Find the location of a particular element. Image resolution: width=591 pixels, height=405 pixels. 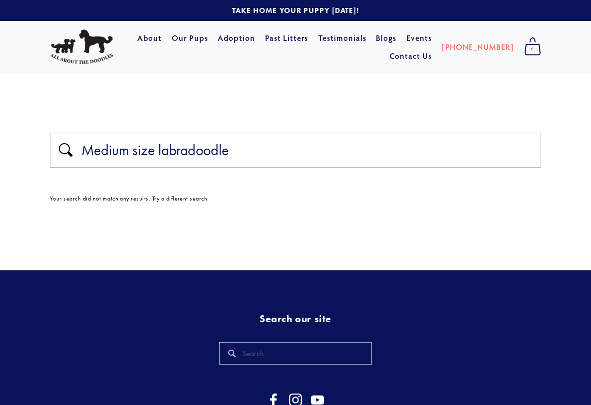

a: Adoption is located at coordinates (236, 38).